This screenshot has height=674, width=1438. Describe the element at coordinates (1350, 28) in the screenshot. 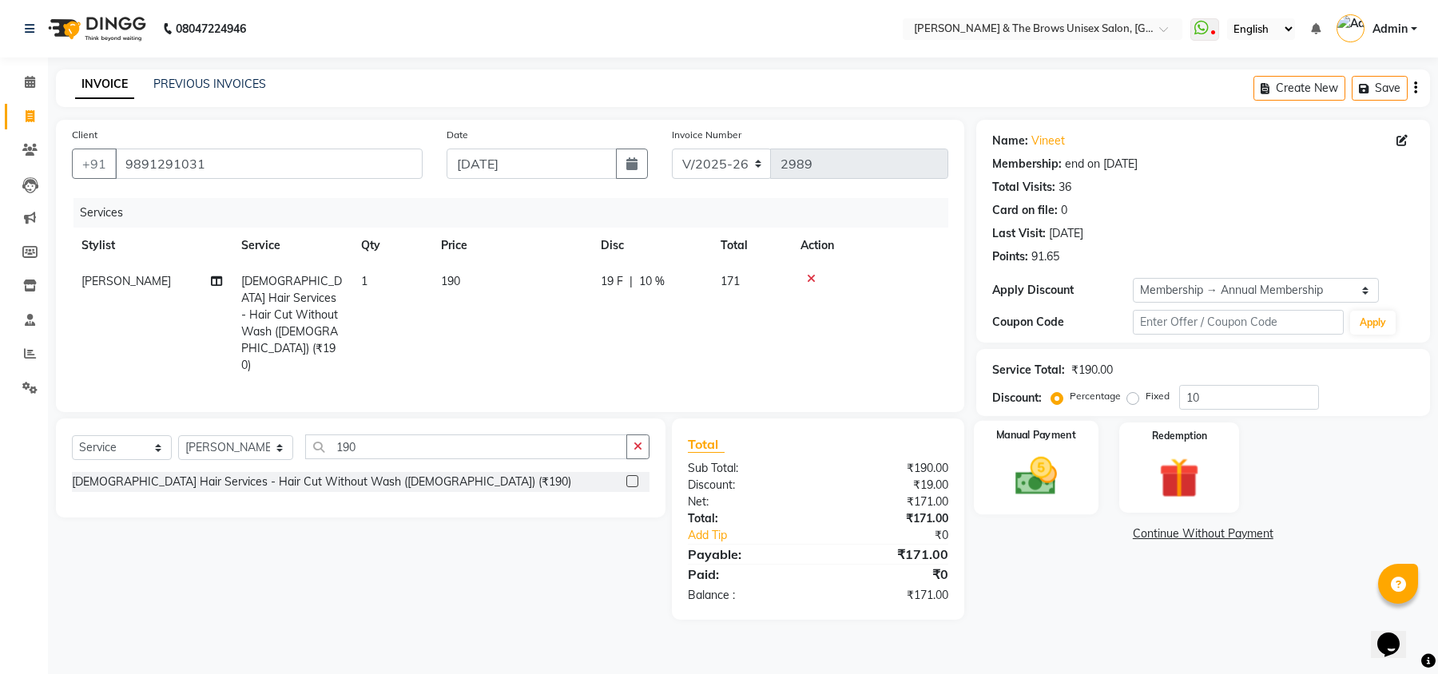

I see `img: Admin` at that location.